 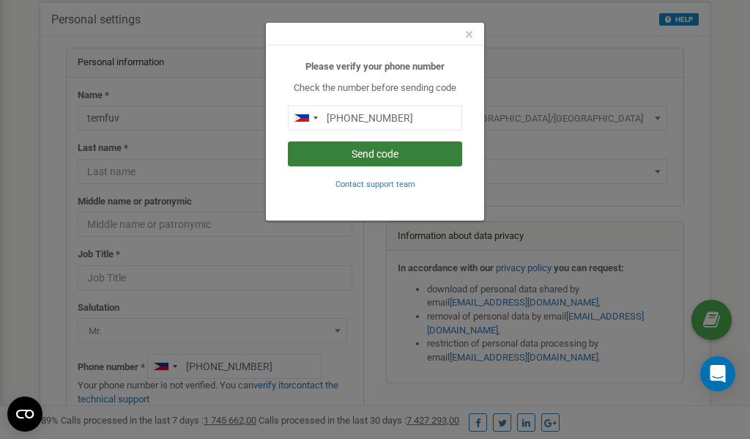 What do you see at coordinates (469, 34) in the screenshot?
I see `button: Close` at bounding box center [469, 34].